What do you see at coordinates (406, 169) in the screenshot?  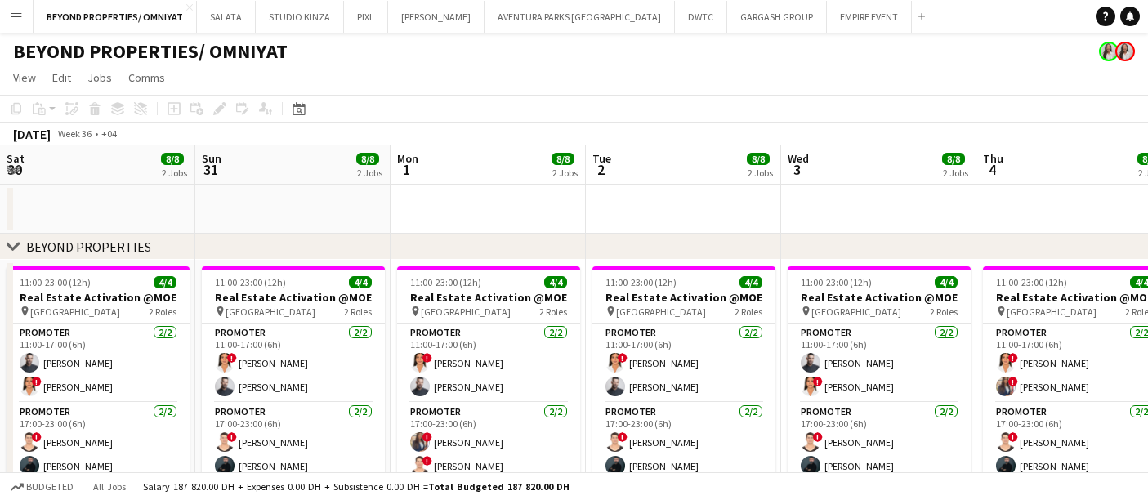 I see `span: 1` at bounding box center [406, 169].